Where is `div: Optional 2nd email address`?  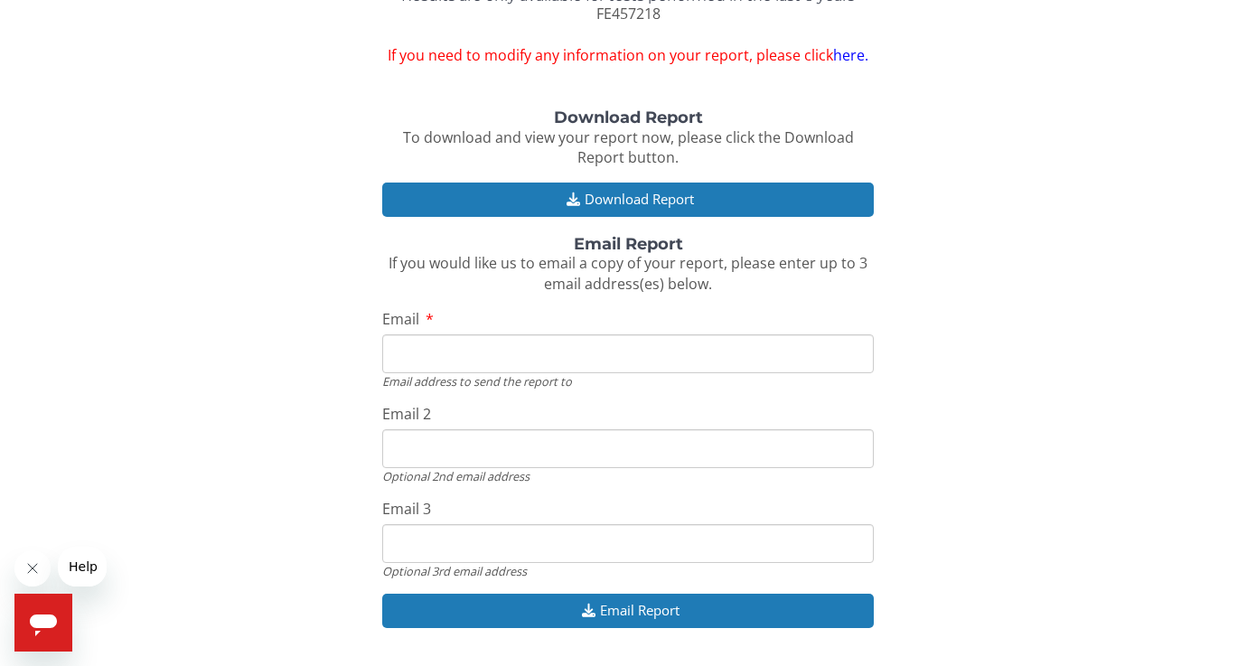 div: Optional 2nd email address is located at coordinates (628, 476).